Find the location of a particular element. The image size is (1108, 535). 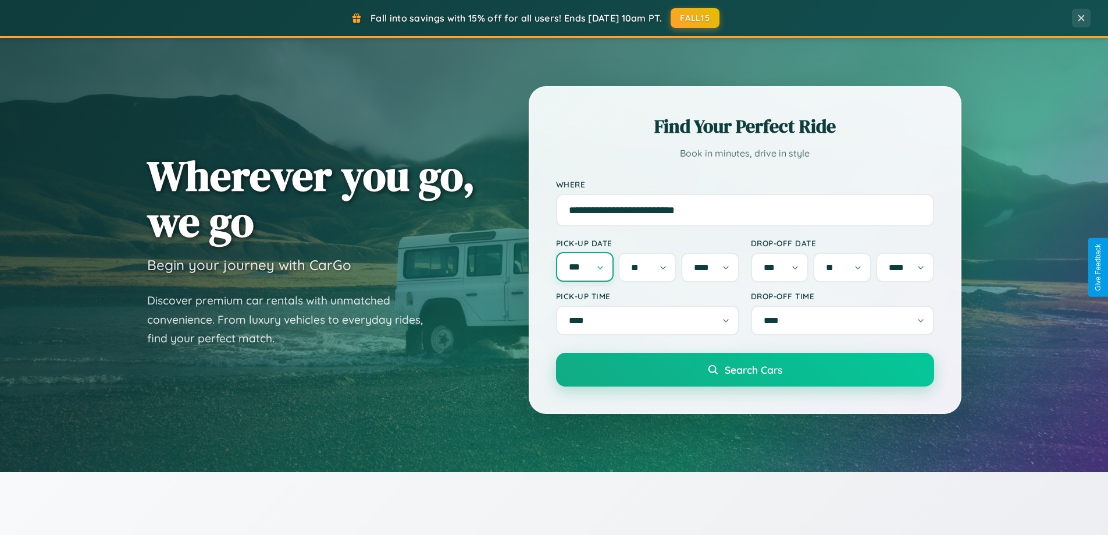

label: Drop-off Date is located at coordinates (842, 243).